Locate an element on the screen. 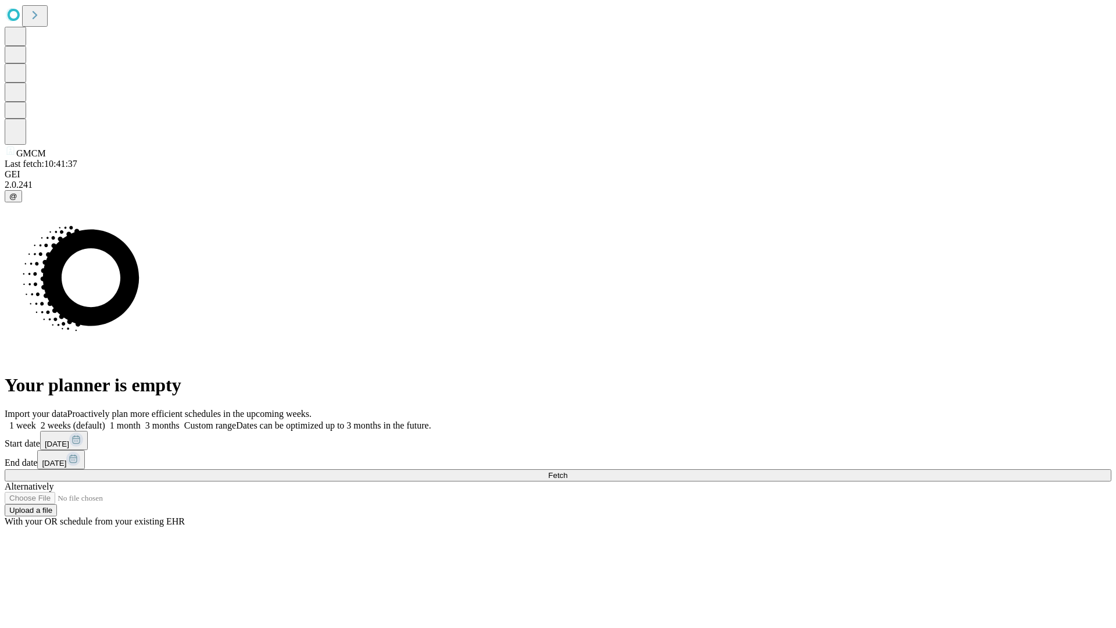 Image resolution: width=1116 pixels, height=628 pixels. div: GEI is located at coordinates (558, 174).